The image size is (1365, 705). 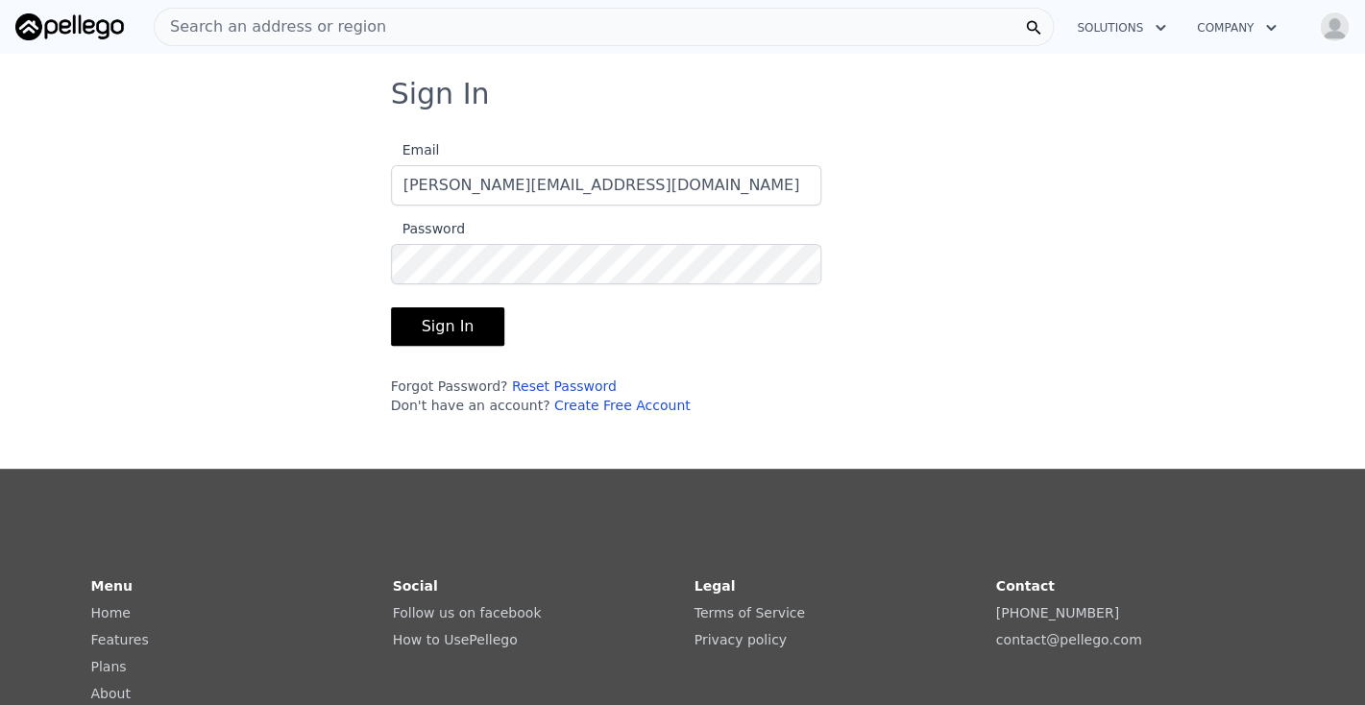 What do you see at coordinates (415, 586) in the screenshot?
I see `strong: Social` at bounding box center [415, 586].